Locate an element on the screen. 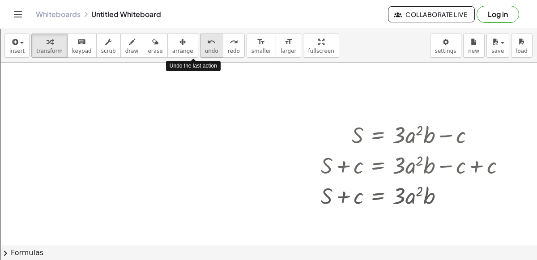 Image resolution: width=537 pixels, height=260 pixels. div: Sort A > Z is located at coordinates (268, 8).